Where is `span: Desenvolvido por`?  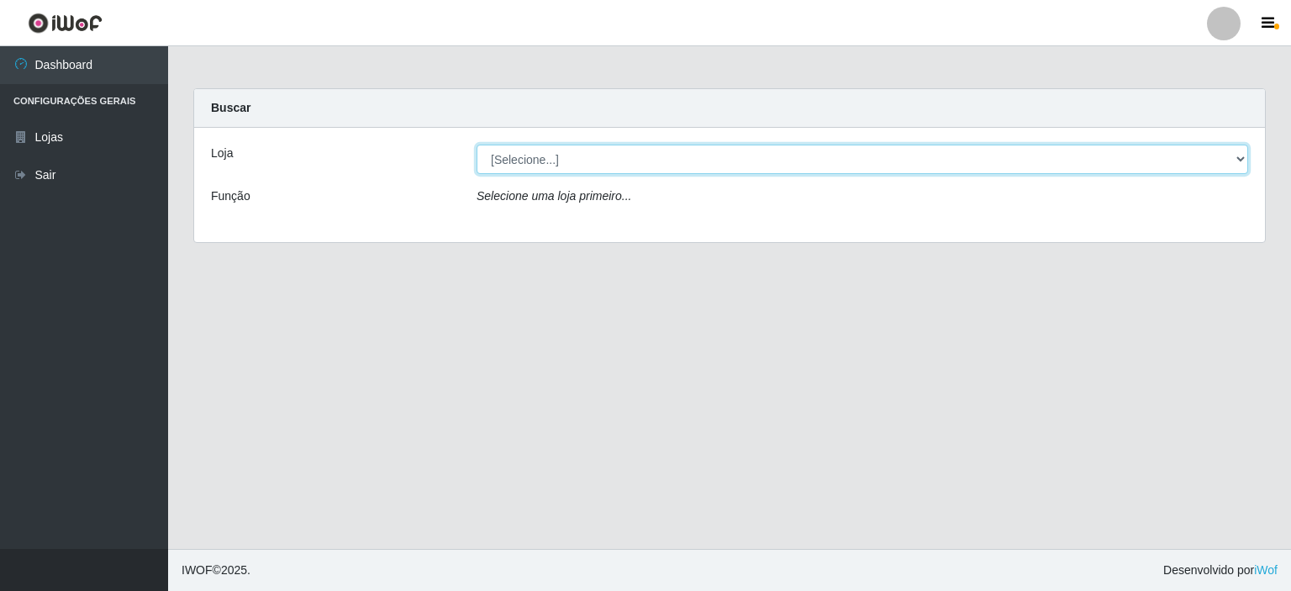 span: Desenvolvido por is located at coordinates (1221, 570).